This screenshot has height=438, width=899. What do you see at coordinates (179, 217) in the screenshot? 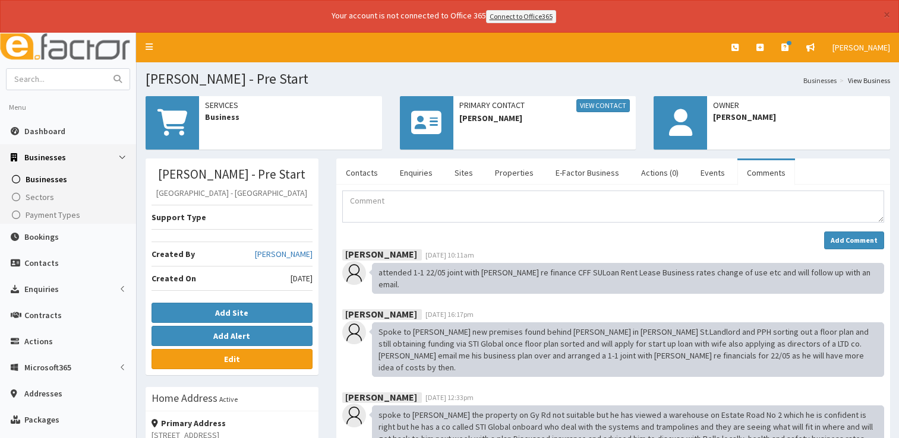
I see `b: Support Type` at bounding box center [179, 217].